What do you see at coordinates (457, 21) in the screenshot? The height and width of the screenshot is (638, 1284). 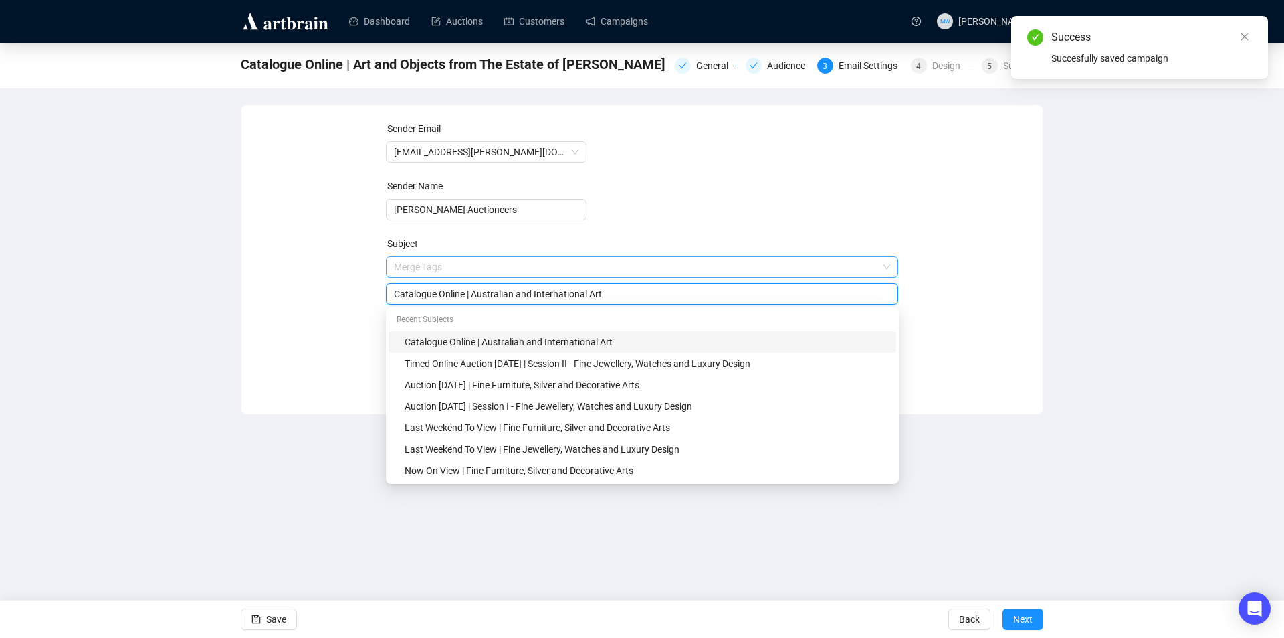 I see `a: Auctions` at bounding box center [457, 21].